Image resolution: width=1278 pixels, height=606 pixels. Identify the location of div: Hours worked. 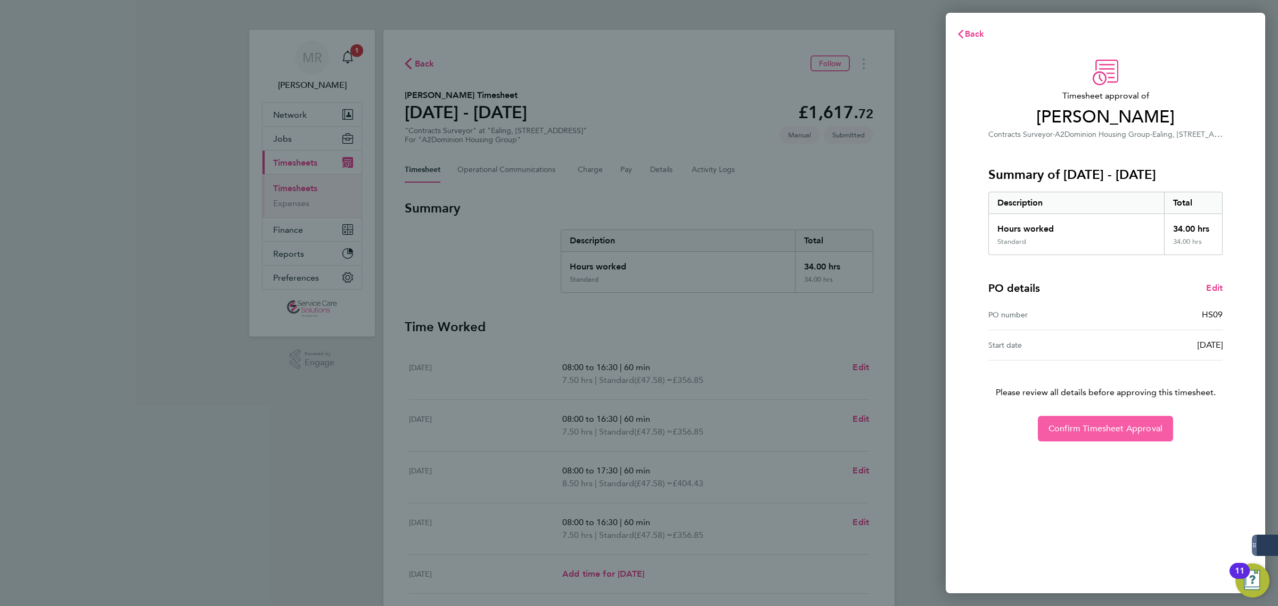
(1076, 226).